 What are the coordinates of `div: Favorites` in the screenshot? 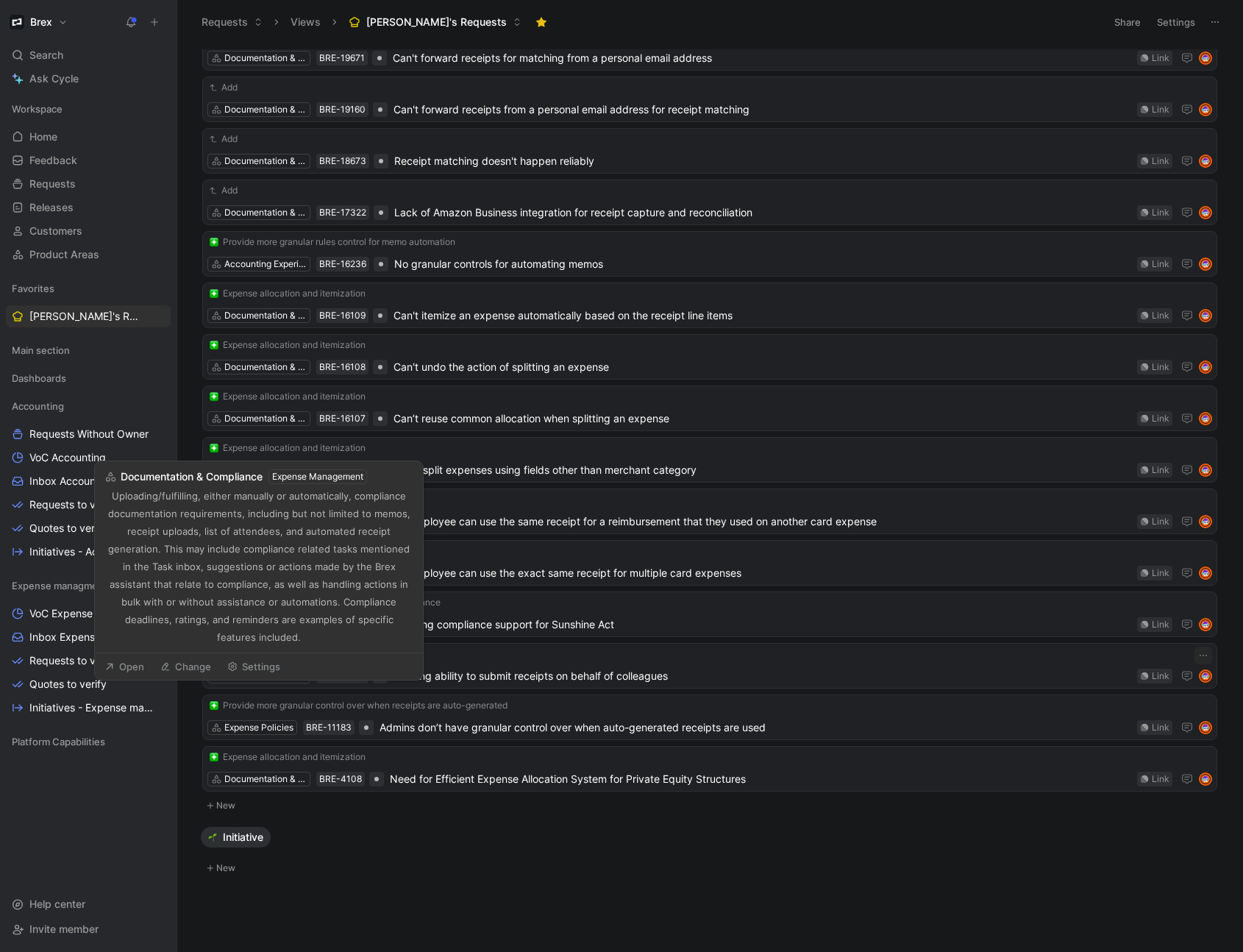 It's located at (88, 289).